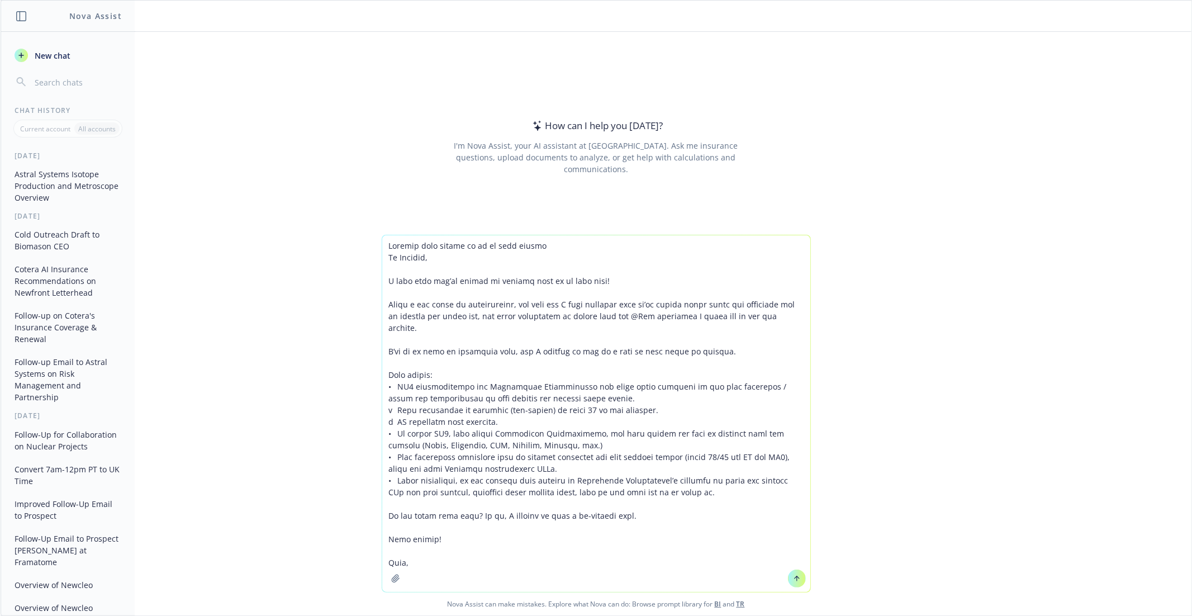  I want to click on button: Follow-up on Cotera's Insurance Coverage & Renewal, so click(68, 327).